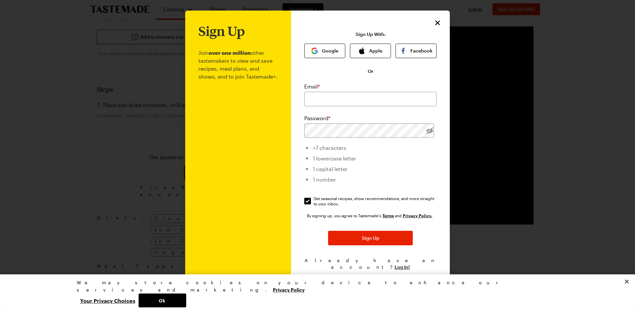 The width and height of the screenshot is (635, 312). What do you see at coordinates (402, 267) in the screenshot?
I see `button: Log In!` at bounding box center [402, 267].